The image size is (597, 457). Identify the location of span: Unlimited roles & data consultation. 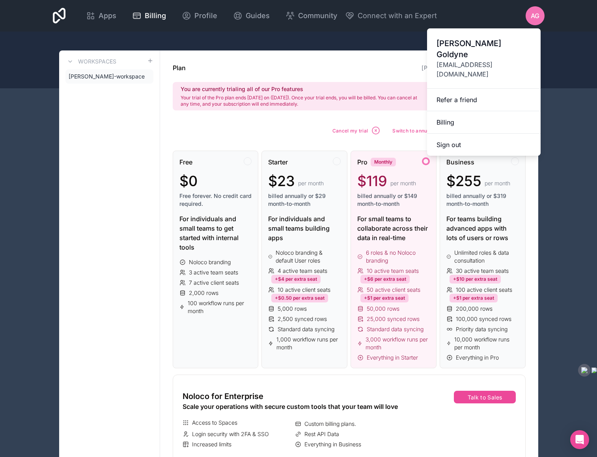
(487, 257).